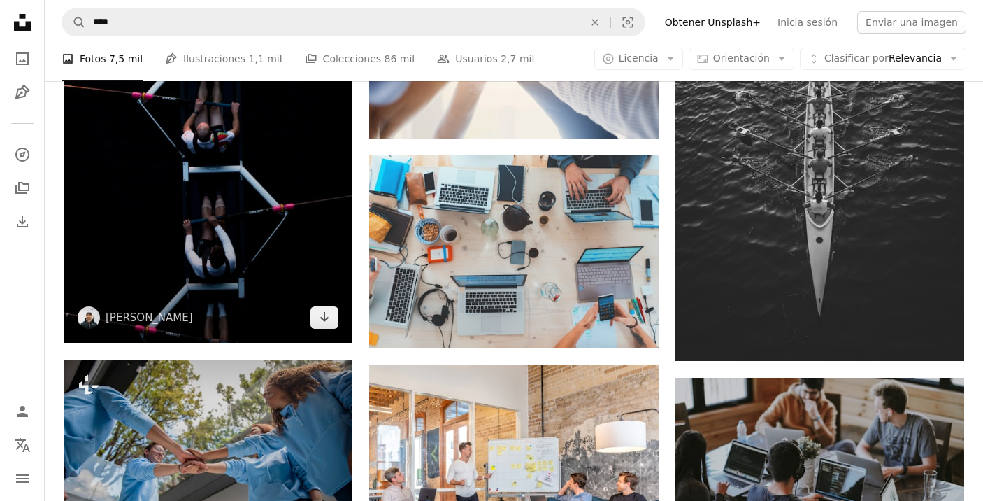 This screenshot has width=983, height=501. What do you see at coordinates (639, 59) in the screenshot?
I see `button: Licencia` at bounding box center [639, 59].